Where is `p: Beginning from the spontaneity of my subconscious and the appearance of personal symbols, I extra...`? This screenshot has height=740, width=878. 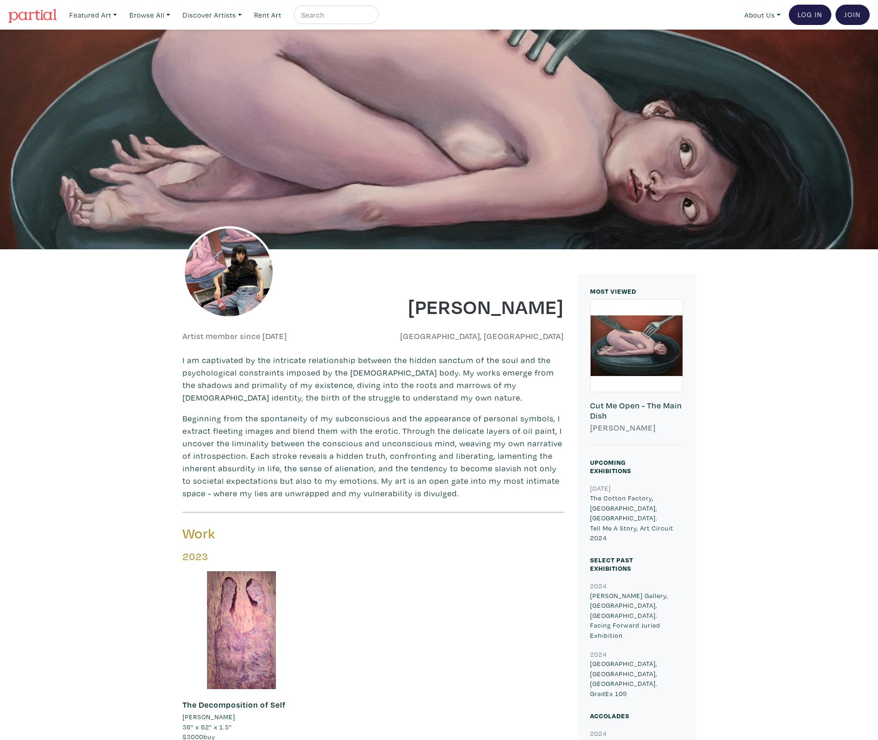 p: Beginning from the spontaneity of my subconscious and the appearance of personal symbols, I extra... is located at coordinates (373, 455).